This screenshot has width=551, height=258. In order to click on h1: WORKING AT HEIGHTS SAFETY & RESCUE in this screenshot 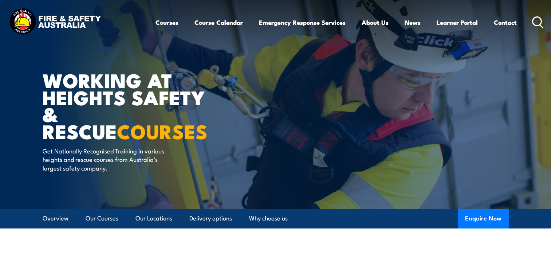, I will do `click(132, 105)`.